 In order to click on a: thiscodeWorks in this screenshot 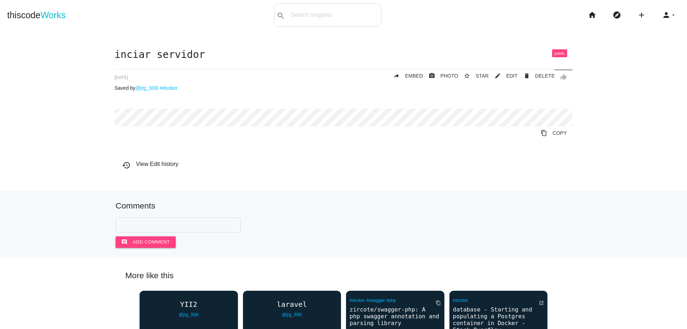, I will do `click(37, 15)`.